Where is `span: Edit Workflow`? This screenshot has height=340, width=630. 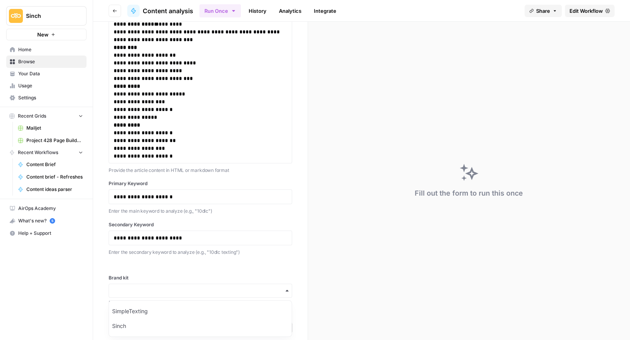
span: Edit Workflow is located at coordinates (587, 11).